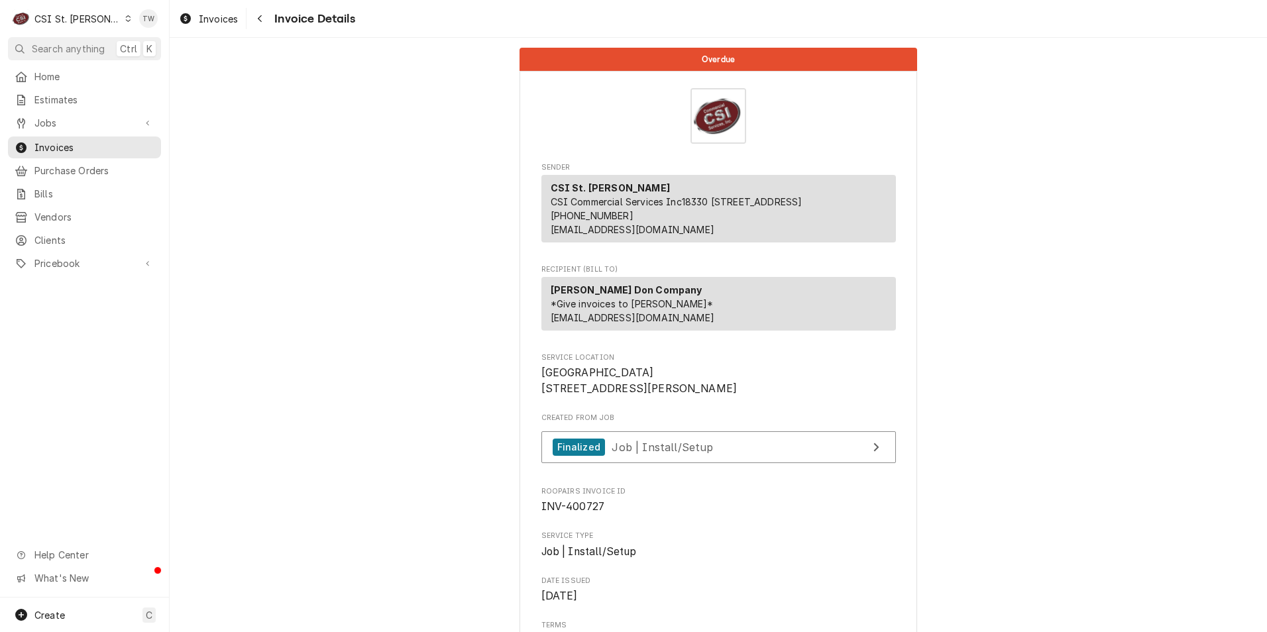 The image size is (1267, 632). I want to click on a: Go to Pricebook, so click(84, 263).